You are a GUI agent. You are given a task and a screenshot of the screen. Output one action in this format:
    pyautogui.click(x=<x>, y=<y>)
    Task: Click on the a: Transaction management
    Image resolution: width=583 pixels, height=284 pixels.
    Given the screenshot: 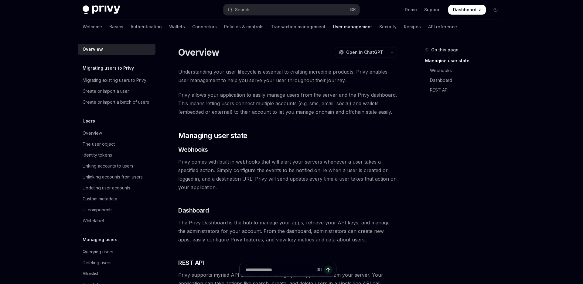 What is the action you would take?
    pyautogui.click(x=298, y=27)
    